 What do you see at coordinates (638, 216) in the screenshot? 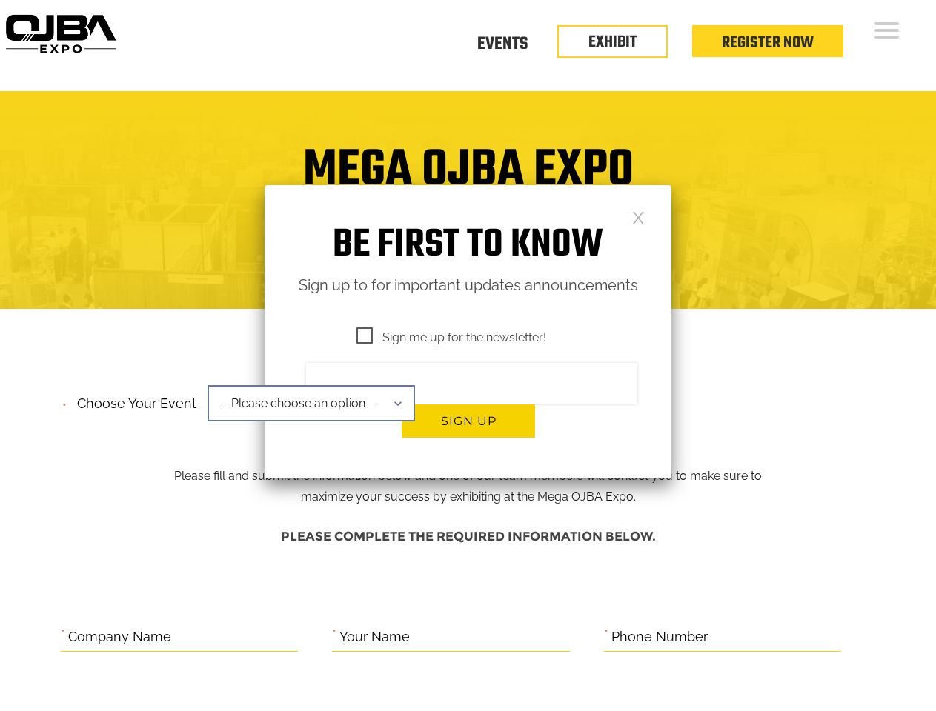
I see `a: Close` at bounding box center [638, 216].